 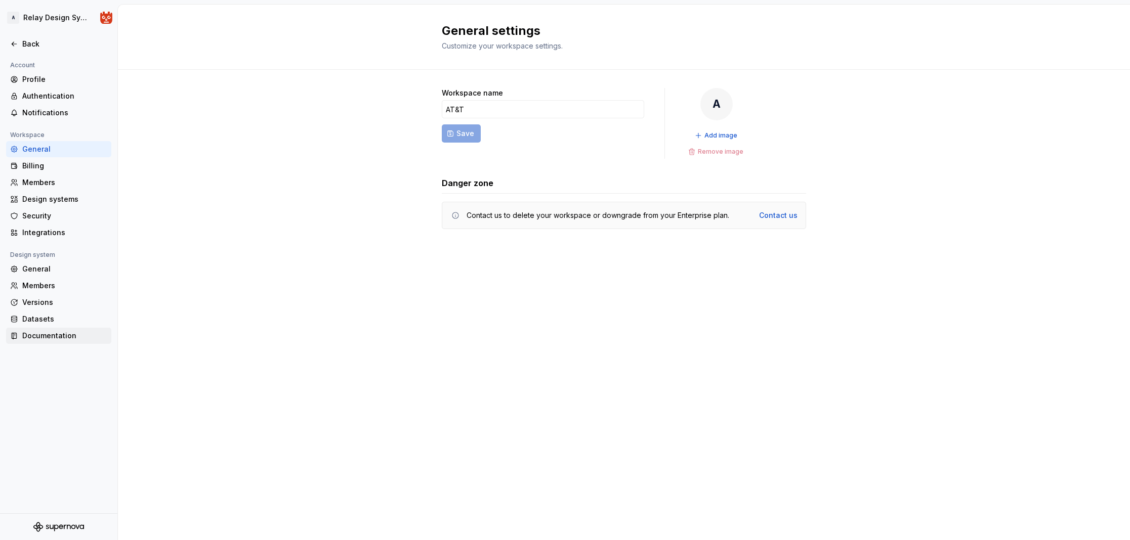 I want to click on div: Versions, so click(x=65, y=303).